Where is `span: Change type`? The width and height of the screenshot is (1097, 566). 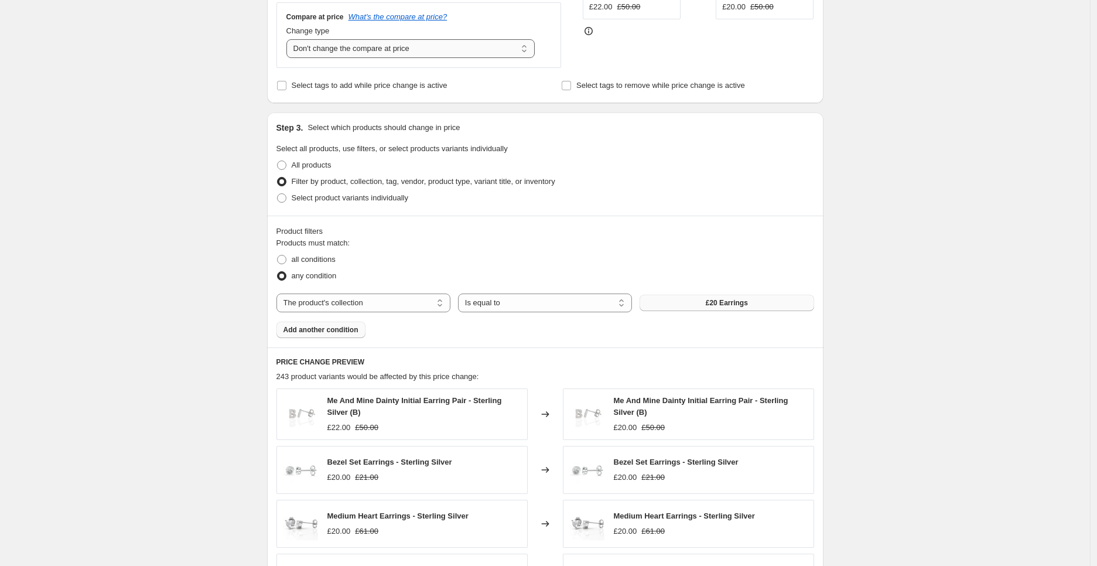 span: Change type is located at coordinates (308, 30).